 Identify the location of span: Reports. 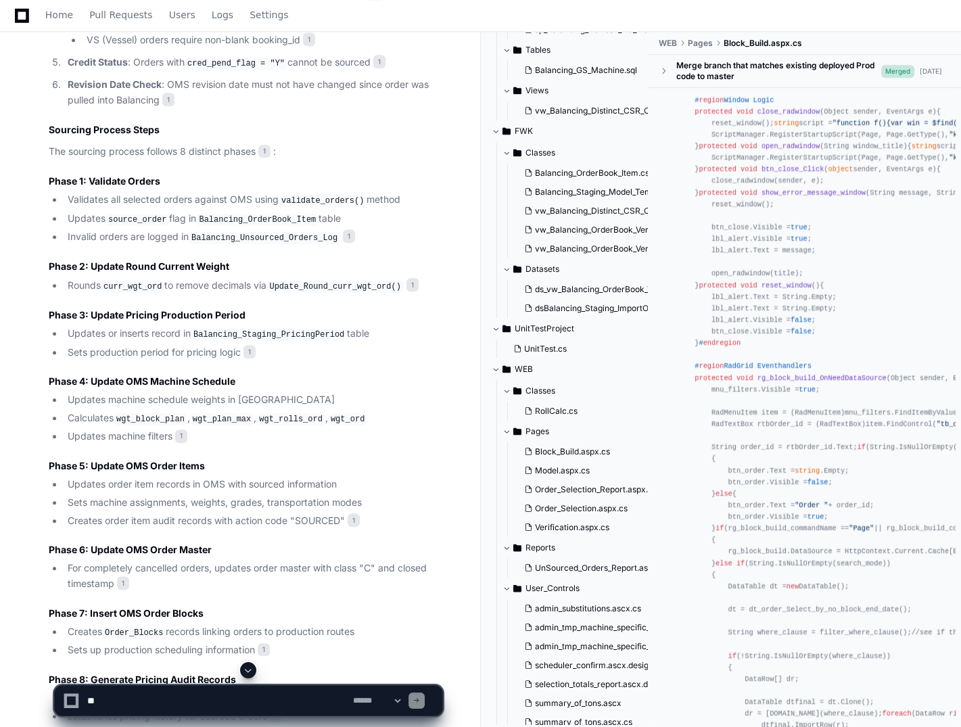
(541, 548).